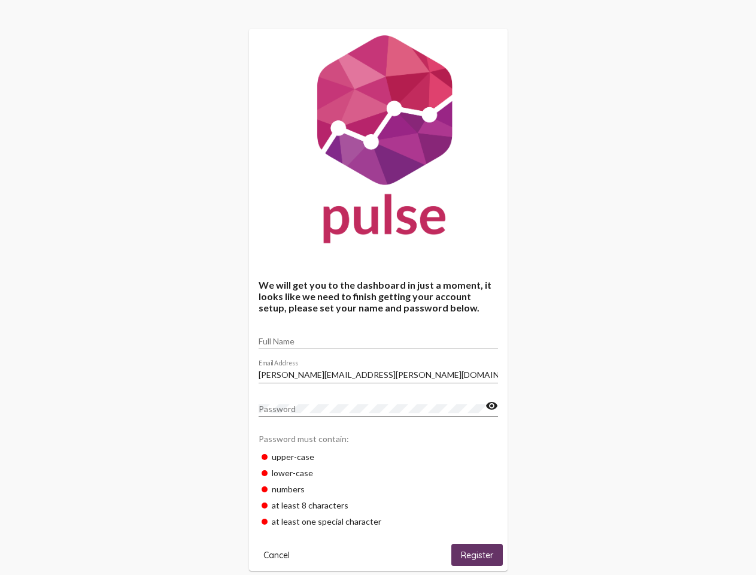 Image resolution: width=756 pixels, height=575 pixels. What do you see at coordinates (378, 521) in the screenshot?
I see `div: at least one special character` at bounding box center [378, 521].